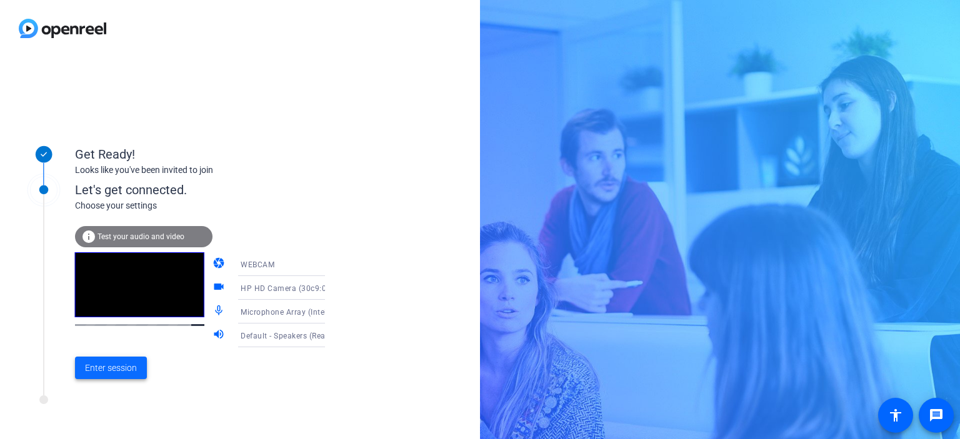 The width and height of the screenshot is (960, 439). Describe the element at coordinates (936, 416) in the screenshot. I see `mat-icon: message` at that location.